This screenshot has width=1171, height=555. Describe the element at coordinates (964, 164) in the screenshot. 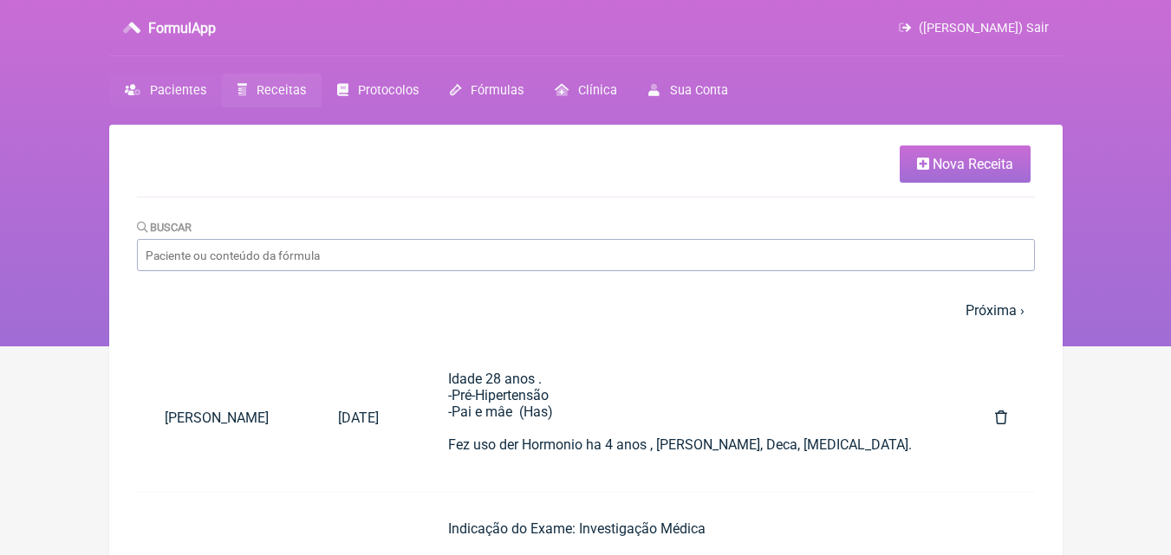

I see `a: Nova Receita` at that location.